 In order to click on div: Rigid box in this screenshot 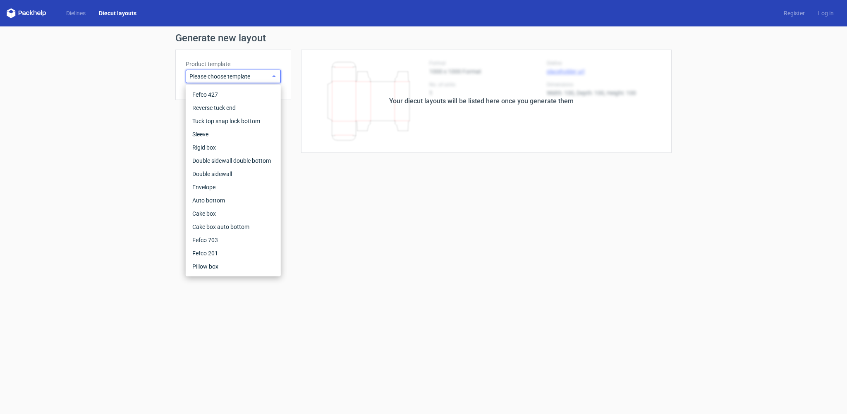, I will do `click(233, 148)`.